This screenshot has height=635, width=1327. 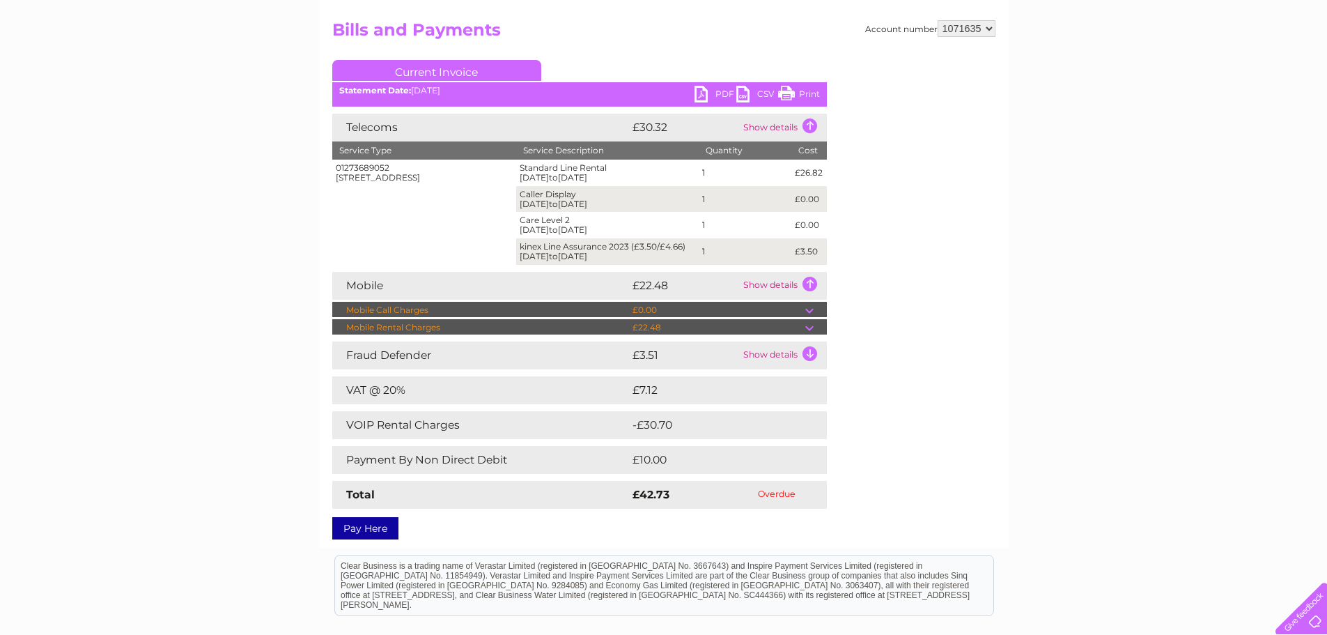 I want to click on strong: £42.73, so click(x=651, y=494).